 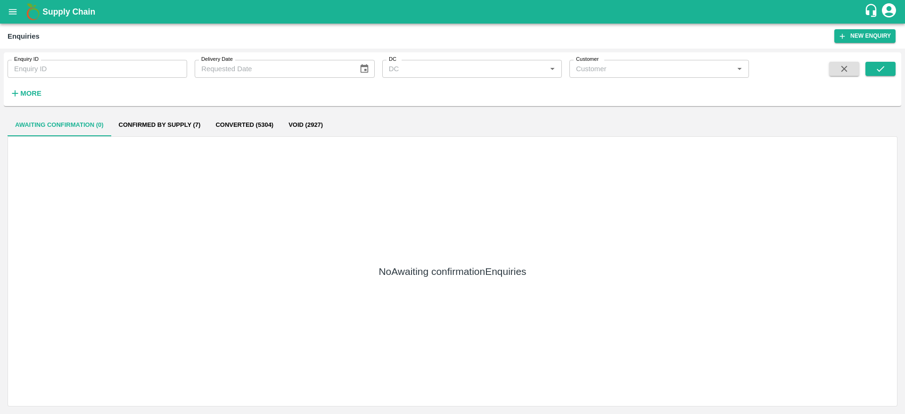 What do you see at coordinates (13, 12) in the screenshot?
I see `button: open drawer` at bounding box center [13, 12].